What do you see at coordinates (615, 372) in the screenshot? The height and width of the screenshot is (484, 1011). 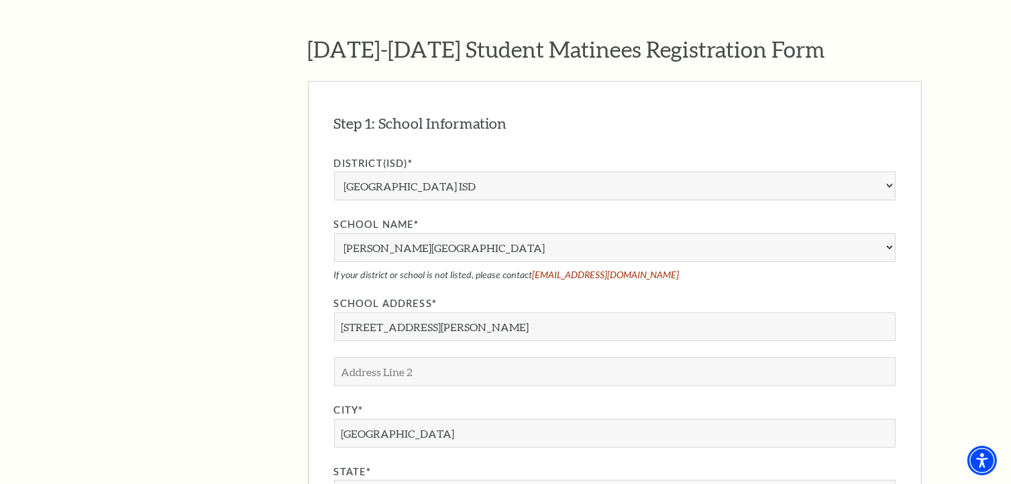 I see `input: Address Line 2` at bounding box center [615, 372].